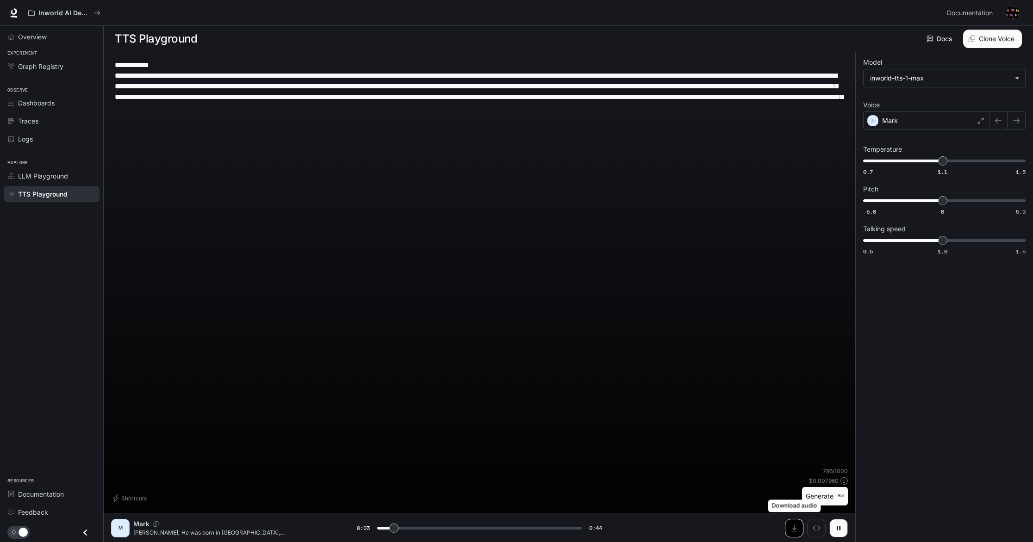 This screenshot has width=1033, height=542. What do you see at coordinates (870, 212) in the screenshot?
I see `span: -5.0` at bounding box center [870, 212].